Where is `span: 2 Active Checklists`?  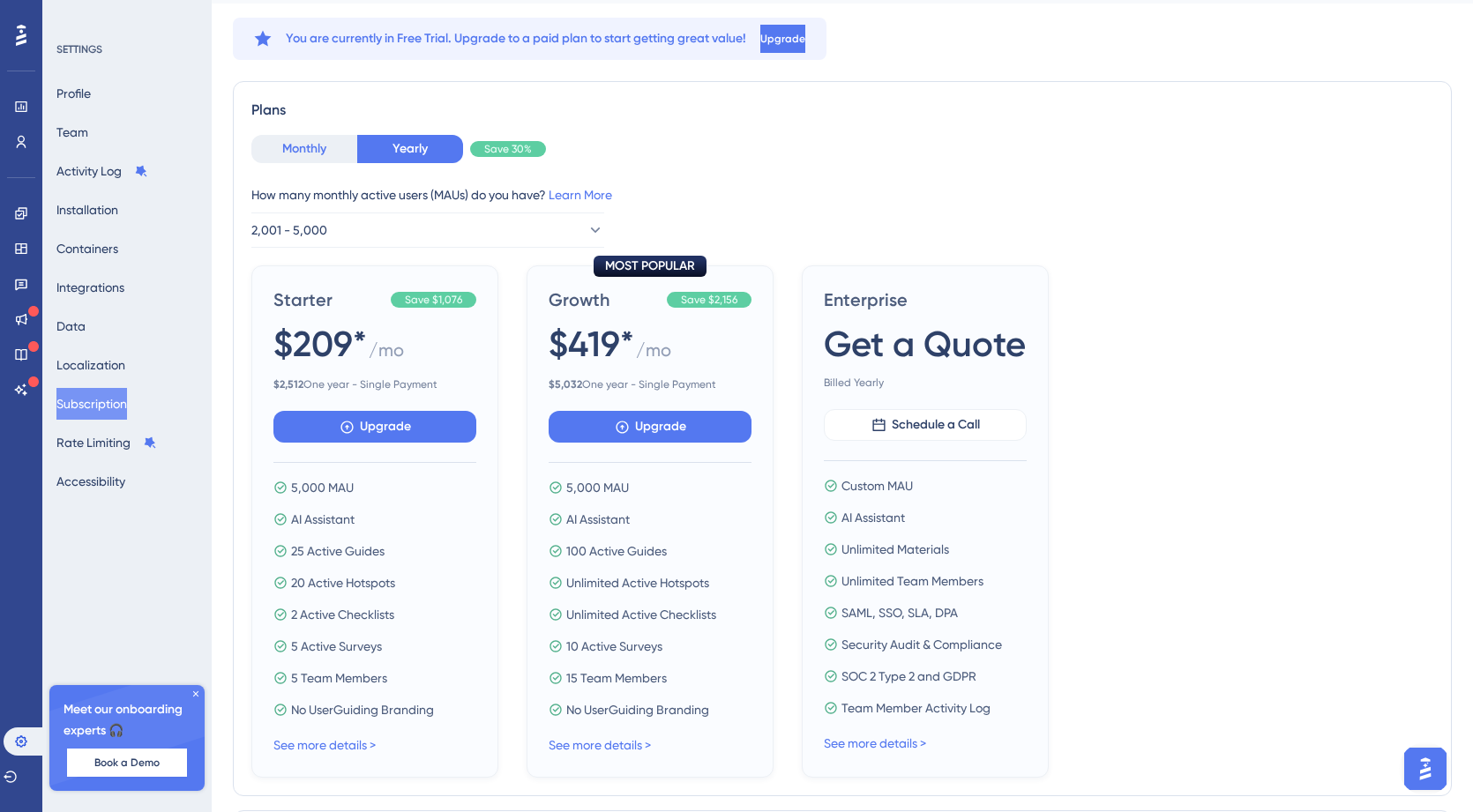
span: 2 Active Checklists is located at coordinates (343, 614).